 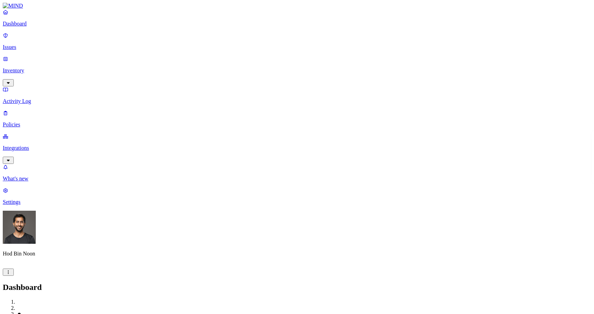 What do you see at coordinates (297, 71) in the screenshot?
I see `p: Inventory` at bounding box center [297, 71].